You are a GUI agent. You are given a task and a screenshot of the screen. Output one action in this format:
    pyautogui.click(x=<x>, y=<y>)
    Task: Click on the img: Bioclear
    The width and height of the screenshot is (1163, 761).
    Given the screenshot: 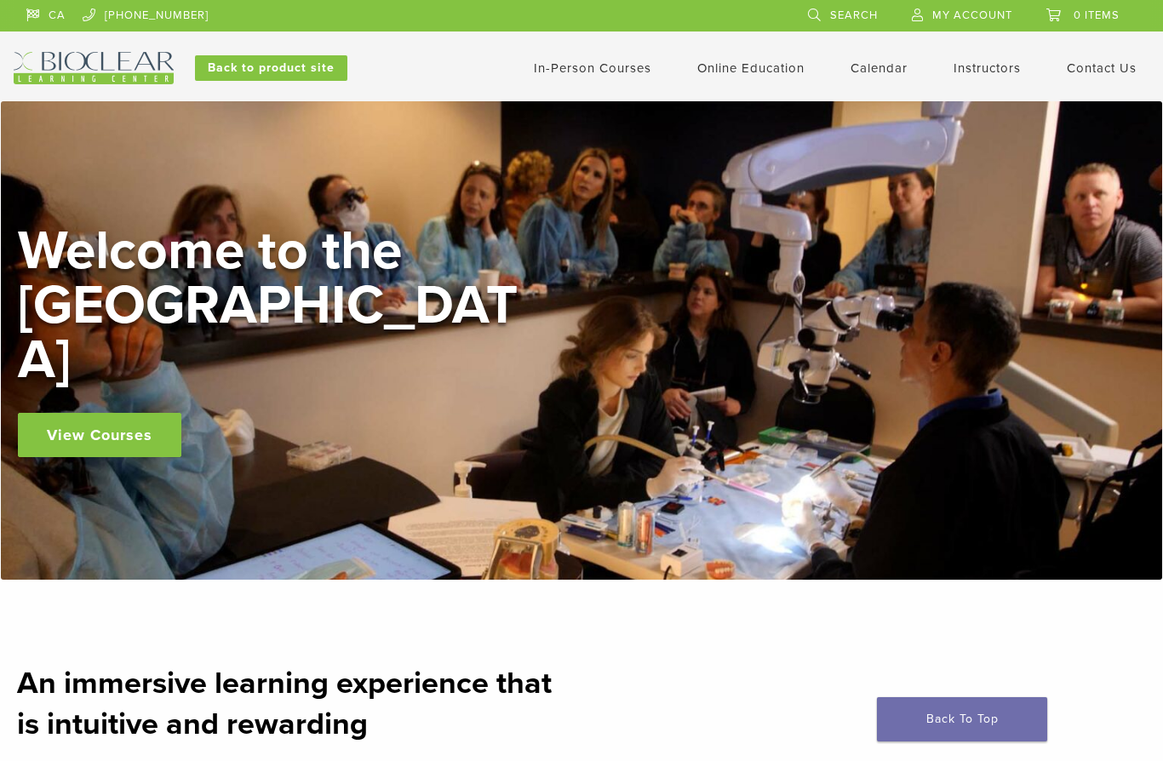 What is the action you would take?
    pyautogui.click(x=94, y=68)
    